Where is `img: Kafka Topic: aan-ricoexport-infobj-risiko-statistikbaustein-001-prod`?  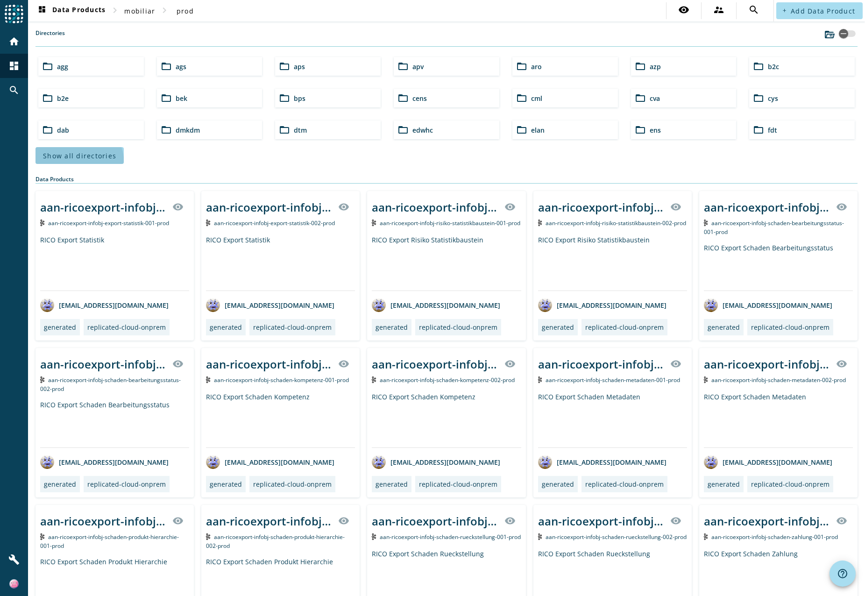
img: Kafka Topic: aan-ricoexport-infobj-risiko-statistikbaustein-001-prod is located at coordinates (374, 223).